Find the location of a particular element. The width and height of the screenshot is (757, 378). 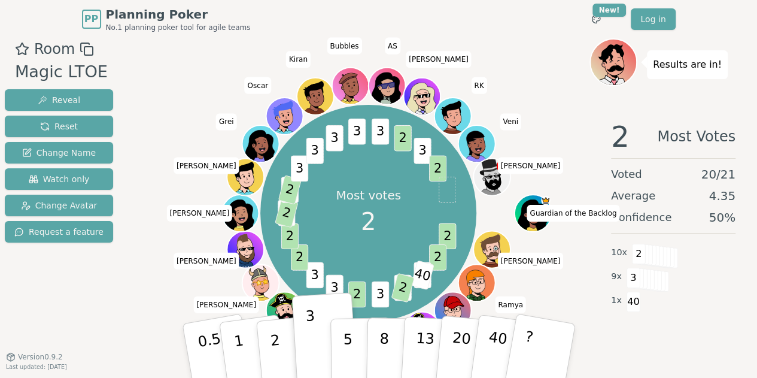

button: Version0.9.2 is located at coordinates (34, 357).